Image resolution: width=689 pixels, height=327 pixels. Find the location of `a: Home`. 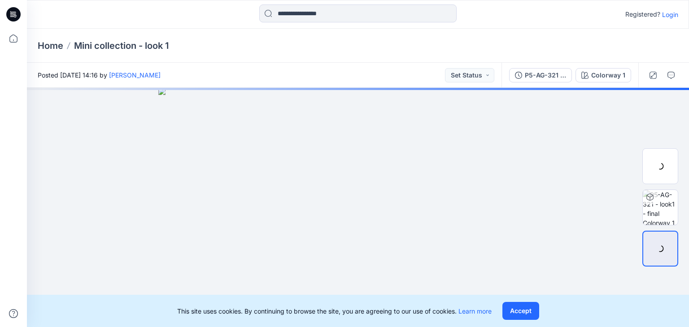

a: Home is located at coordinates (50, 46).